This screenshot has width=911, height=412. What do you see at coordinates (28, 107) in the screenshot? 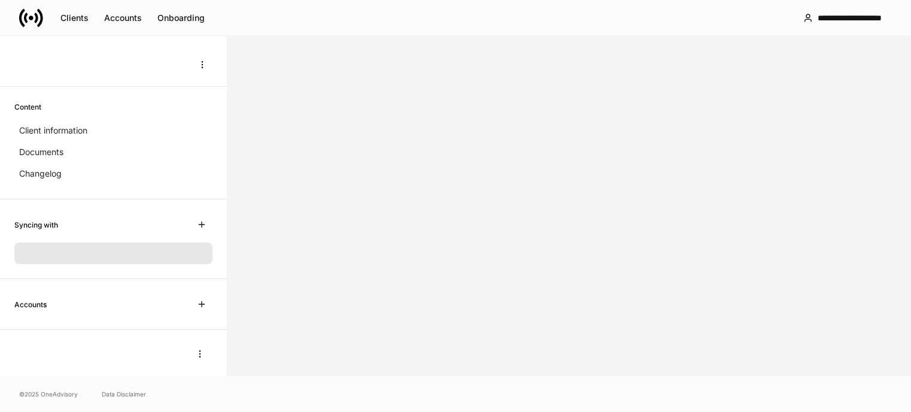
I see `h6: Content` at bounding box center [28, 107].